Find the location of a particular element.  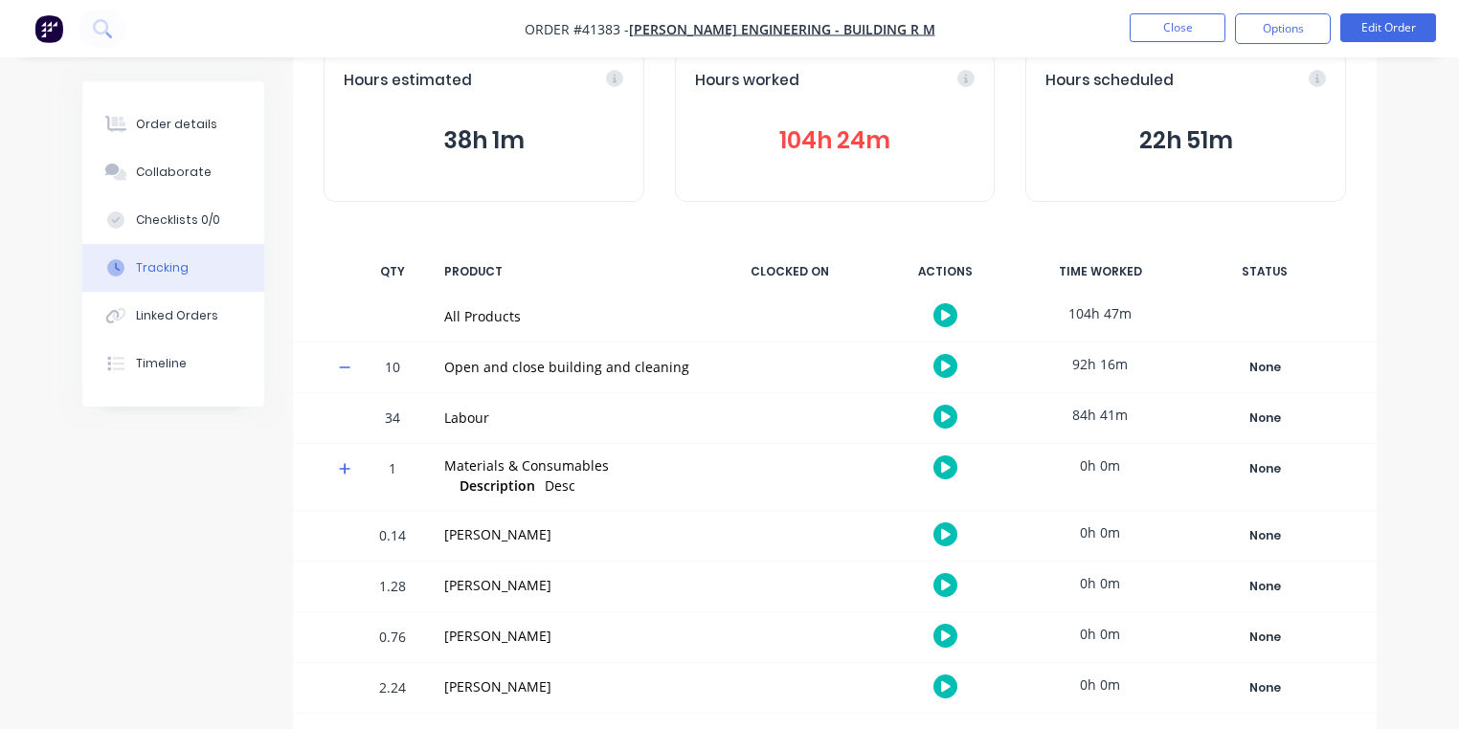

button: Options is located at coordinates (1283, 29).